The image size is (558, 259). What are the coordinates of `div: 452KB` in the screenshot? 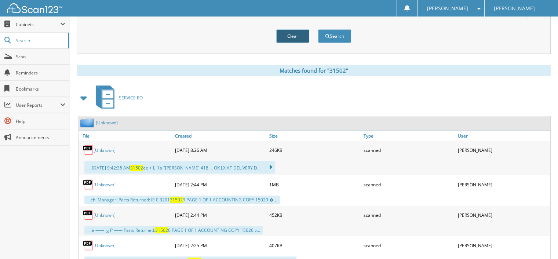 It's located at (314, 215).